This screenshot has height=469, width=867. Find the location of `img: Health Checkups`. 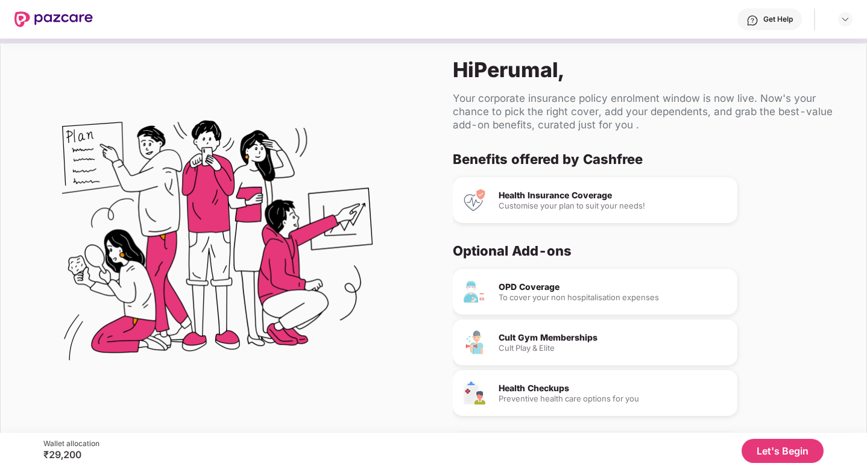

img: Health Checkups is located at coordinates (475, 393).